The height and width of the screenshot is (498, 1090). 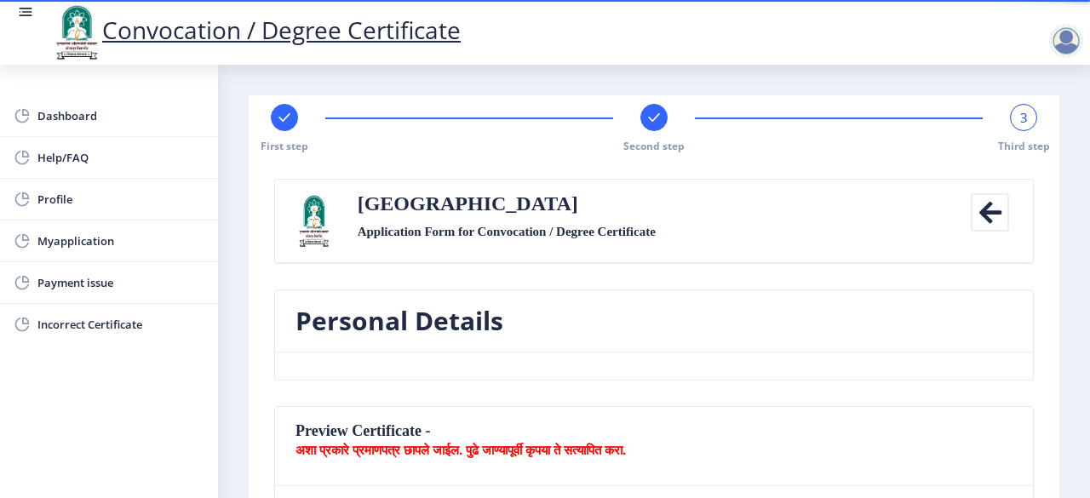 What do you see at coordinates (507, 232) in the screenshot?
I see `label: Application Form for Convocation / Degree Certificate` at bounding box center [507, 232].